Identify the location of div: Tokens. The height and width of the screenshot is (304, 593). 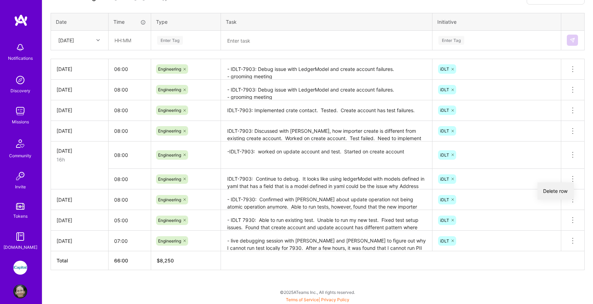
(20, 216).